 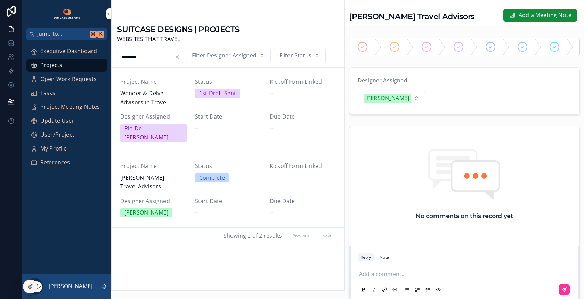 I want to click on span: Wander & Delve, Advisors in Travel, so click(x=153, y=98).